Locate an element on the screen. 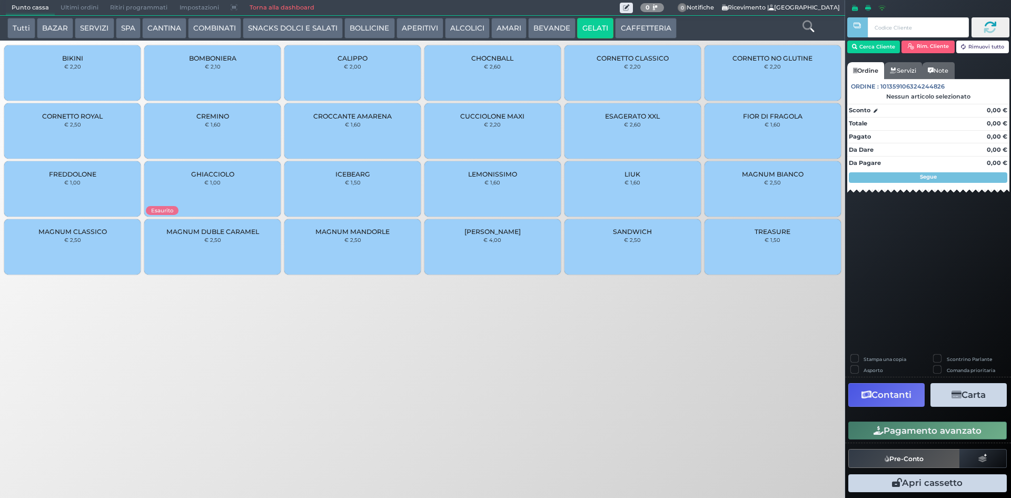  label: Scontrino Parlante is located at coordinates (970, 359).